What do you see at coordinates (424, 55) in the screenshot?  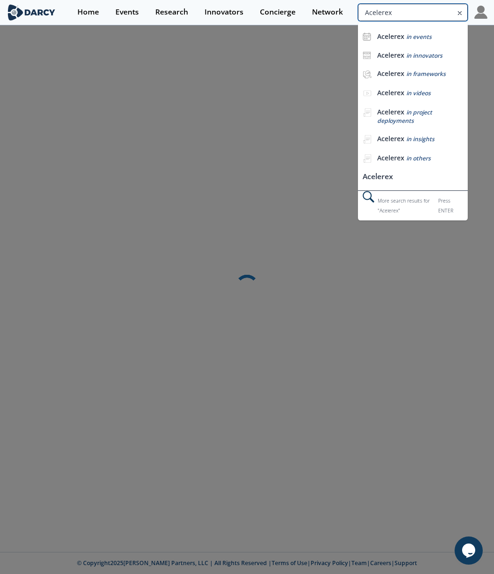 I see `span: in innovators` at bounding box center [424, 55].